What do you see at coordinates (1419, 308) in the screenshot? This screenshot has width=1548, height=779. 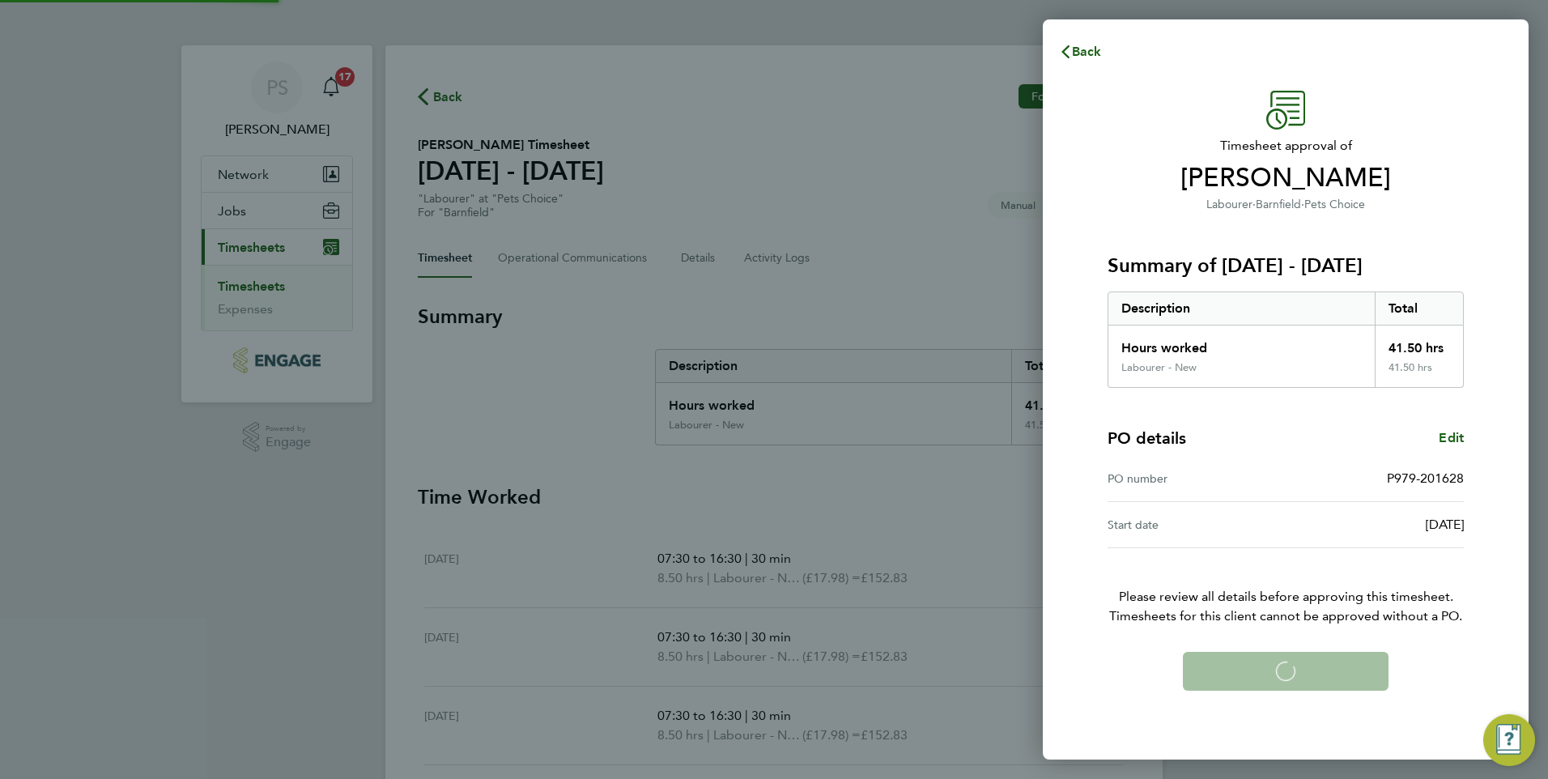 I see `div: Total` at bounding box center [1419, 308].